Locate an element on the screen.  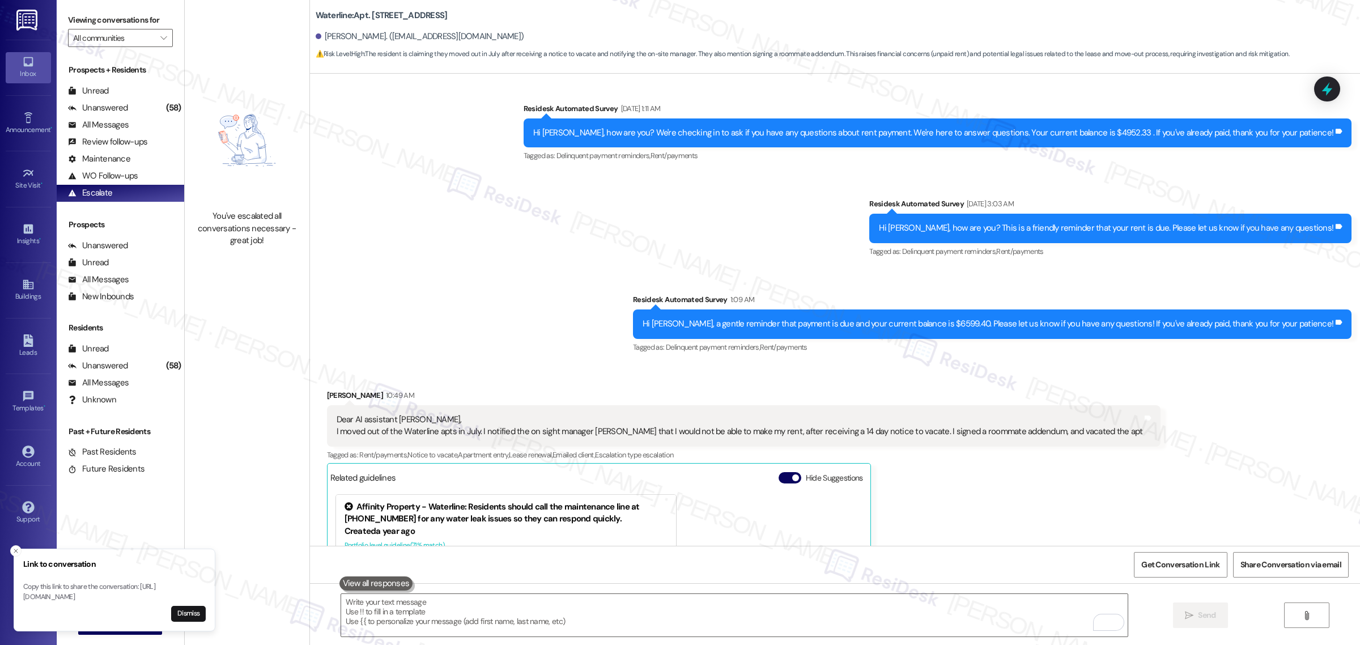
div: You've escalated all conversations necessary - great job! is located at coordinates (247, 228).